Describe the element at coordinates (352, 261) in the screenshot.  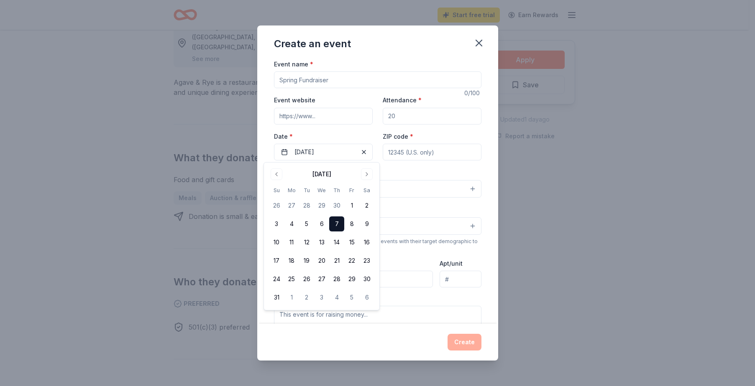
I see `button: 22` at that location.